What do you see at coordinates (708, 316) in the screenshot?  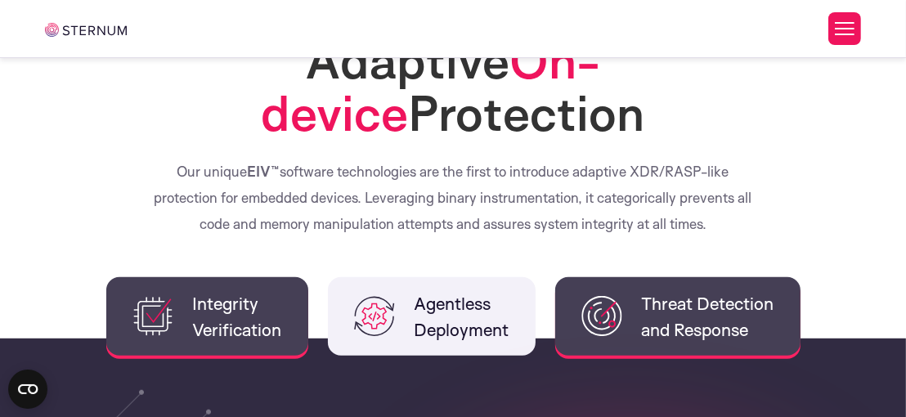 I see `span: Threat Detection and Response` at bounding box center [708, 316].